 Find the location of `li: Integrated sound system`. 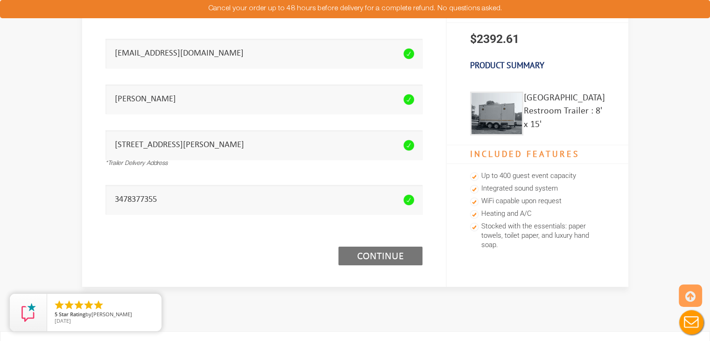

li: Integrated sound system is located at coordinates (538, 189).